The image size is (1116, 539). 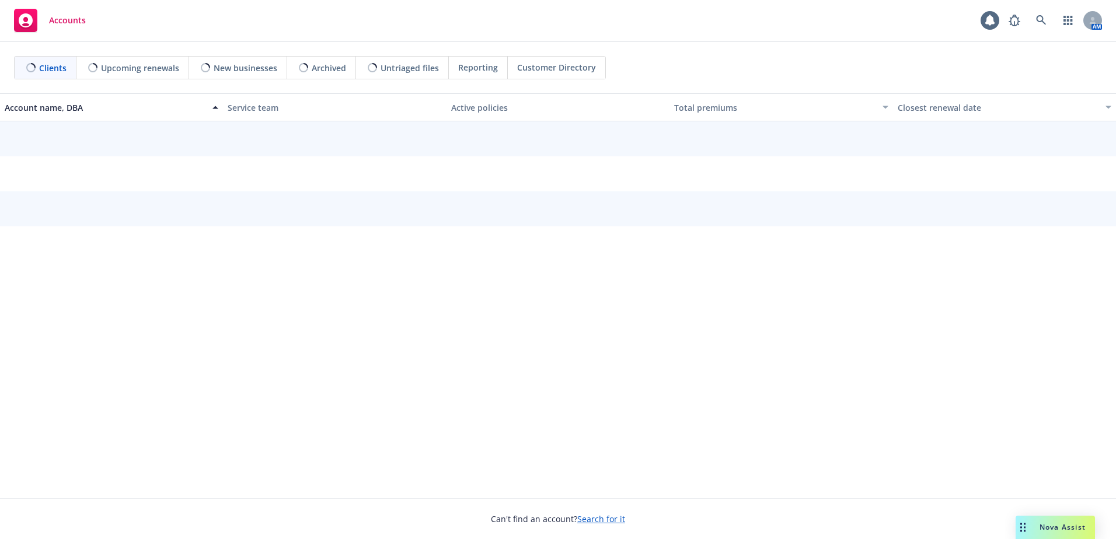 What do you see at coordinates (1015, 20) in the screenshot?
I see `a: Report a Bug` at bounding box center [1015, 20].